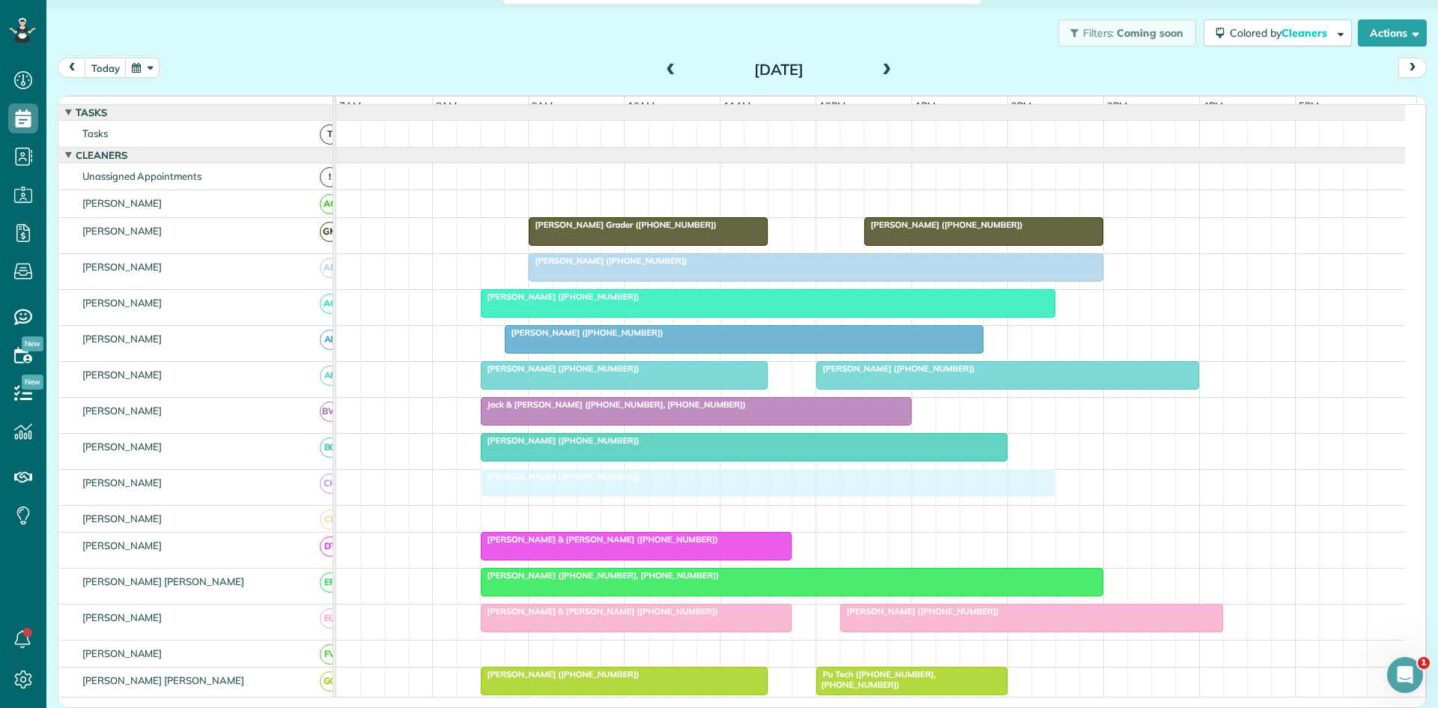  I want to click on span: 9am, so click(542, 106).